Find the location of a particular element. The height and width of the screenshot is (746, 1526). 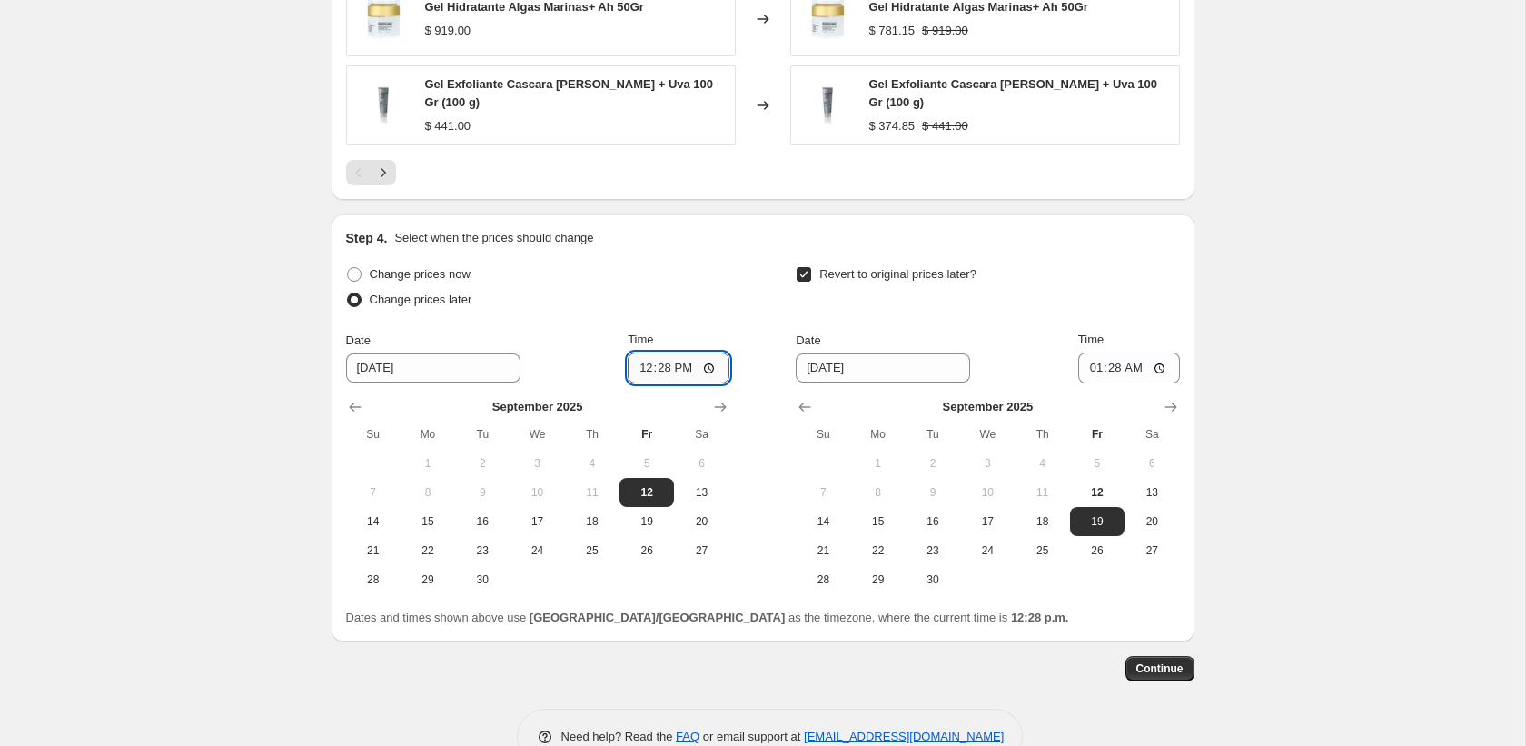

span: 17 is located at coordinates (537, 521).